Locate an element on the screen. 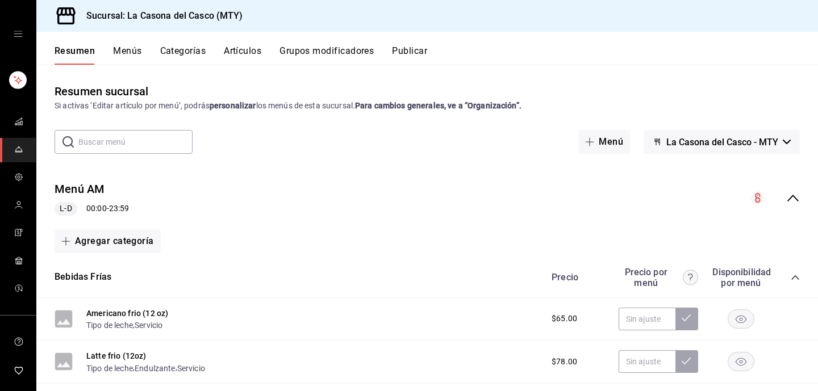  span: $78.00 is located at coordinates (564, 362).